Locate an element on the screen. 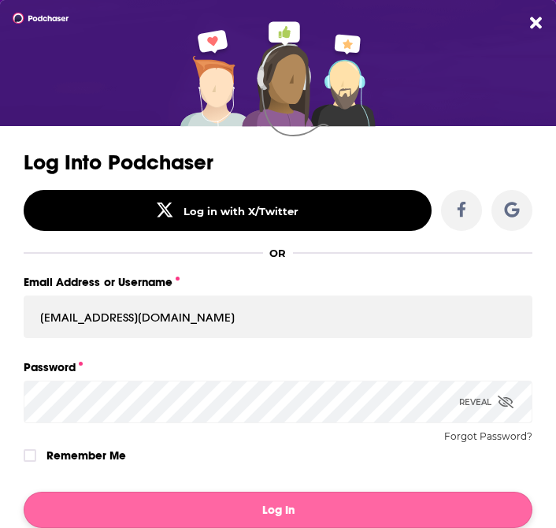 The image size is (556, 528). div: Reveal is located at coordinates (486, 402).